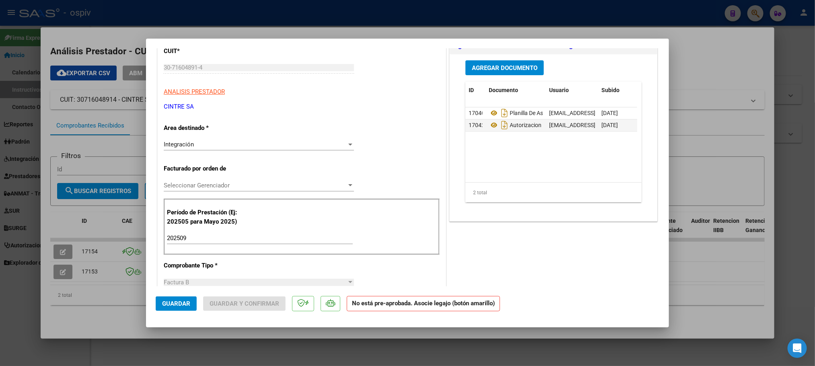 The width and height of the screenshot is (815, 366). I want to click on span: Planilla De Asistencia Modulo Integral Intensivo, so click(558, 113).